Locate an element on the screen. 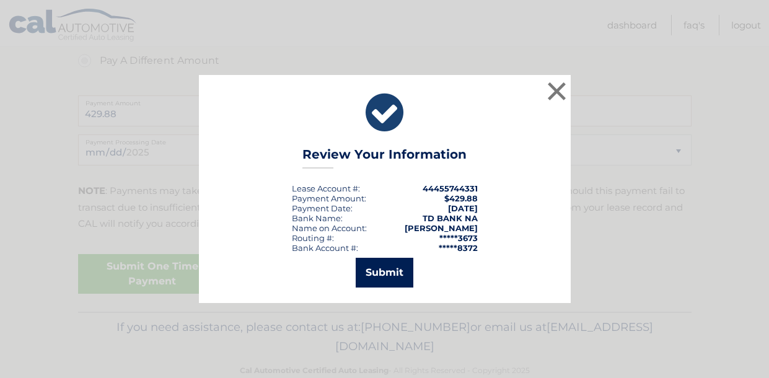 The width and height of the screenshot is (769, 378). div: Bank Account #: is located at coordinates (325, 248).